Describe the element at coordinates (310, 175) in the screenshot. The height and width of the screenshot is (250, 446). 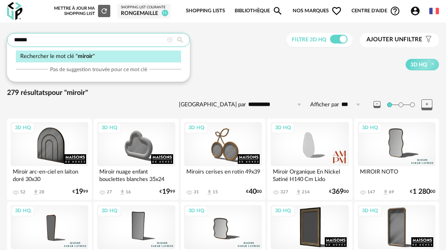
I see `div: Miroir Organique En Nickel Satiné H140 Cm Lido` at that location.